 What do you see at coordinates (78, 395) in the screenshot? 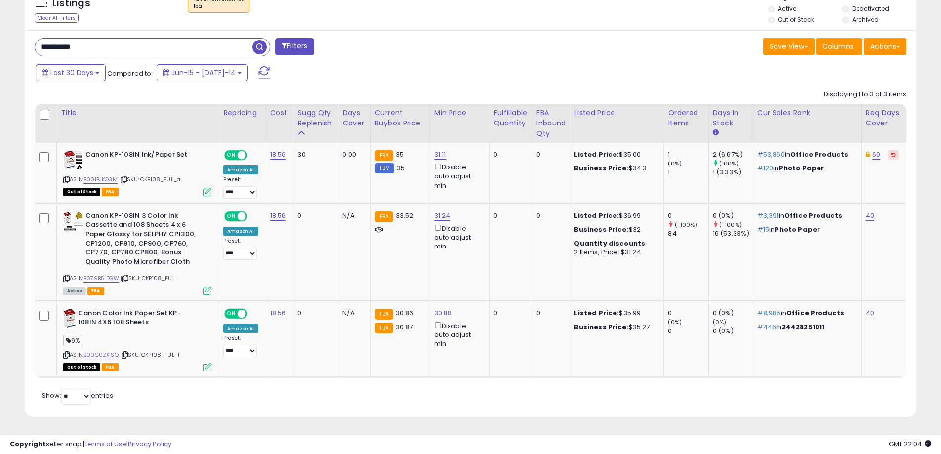
I see `span: Show: entries` at bounding box center [78, 395].